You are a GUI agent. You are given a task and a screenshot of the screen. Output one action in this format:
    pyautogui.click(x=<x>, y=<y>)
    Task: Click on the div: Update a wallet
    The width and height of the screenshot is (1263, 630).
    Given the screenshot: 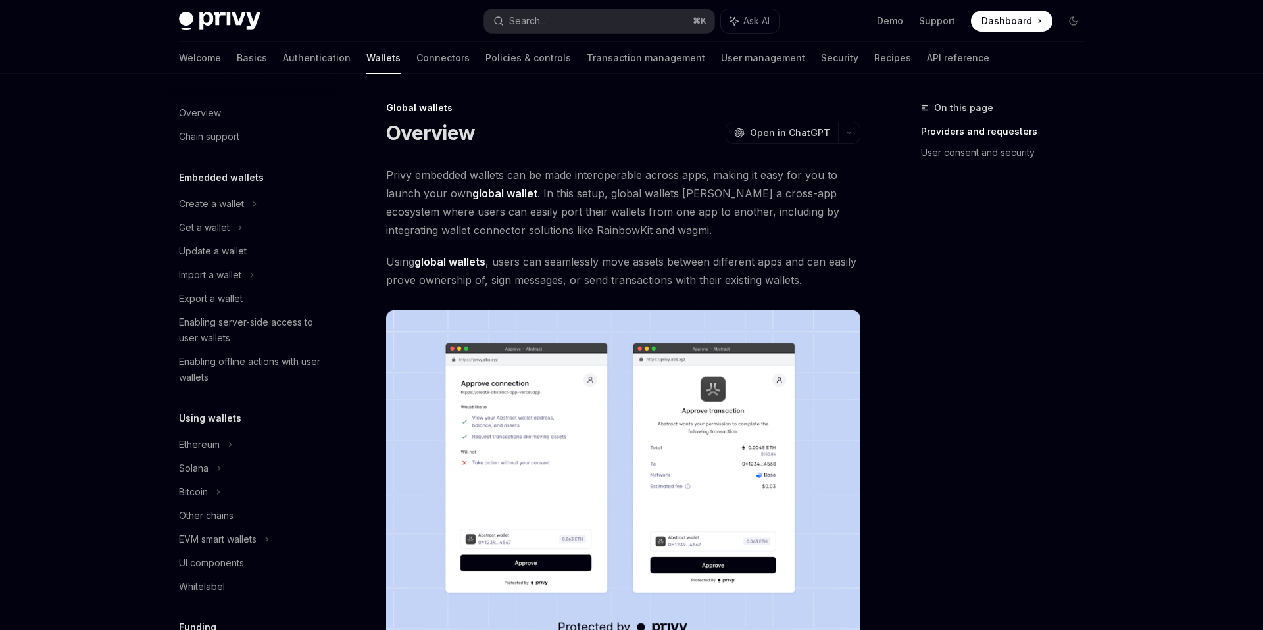 What is the action you would take?
    pyautogui.click(x=213, y=251)
    